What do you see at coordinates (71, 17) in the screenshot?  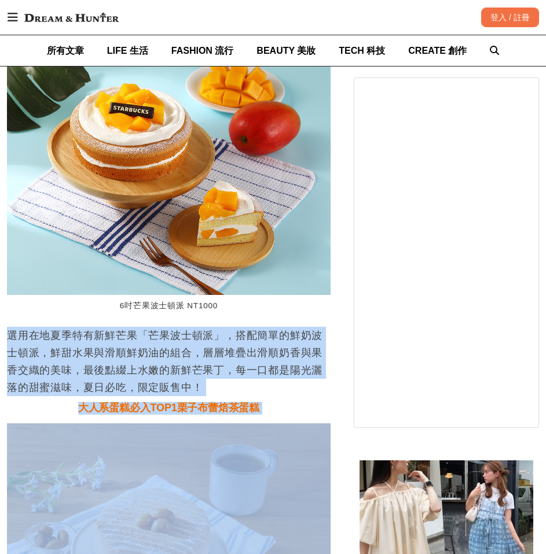 I see `img: Dream & Hunter` at bounding box center [71, 17].